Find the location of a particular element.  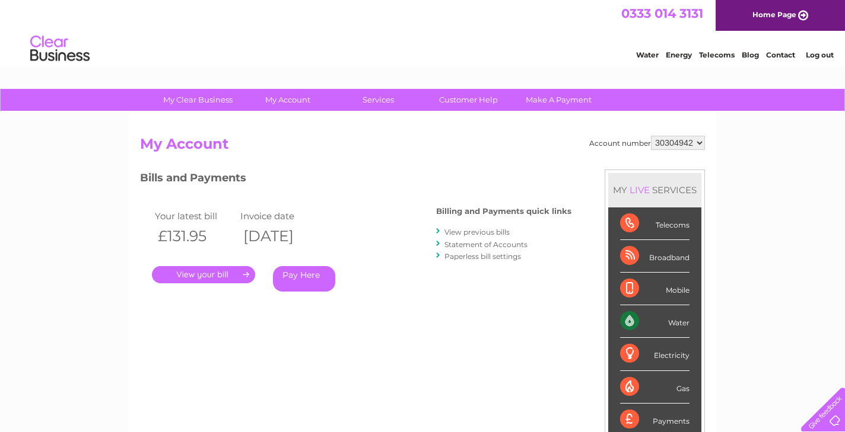

a: Log out is located at coordinates (819, 55).